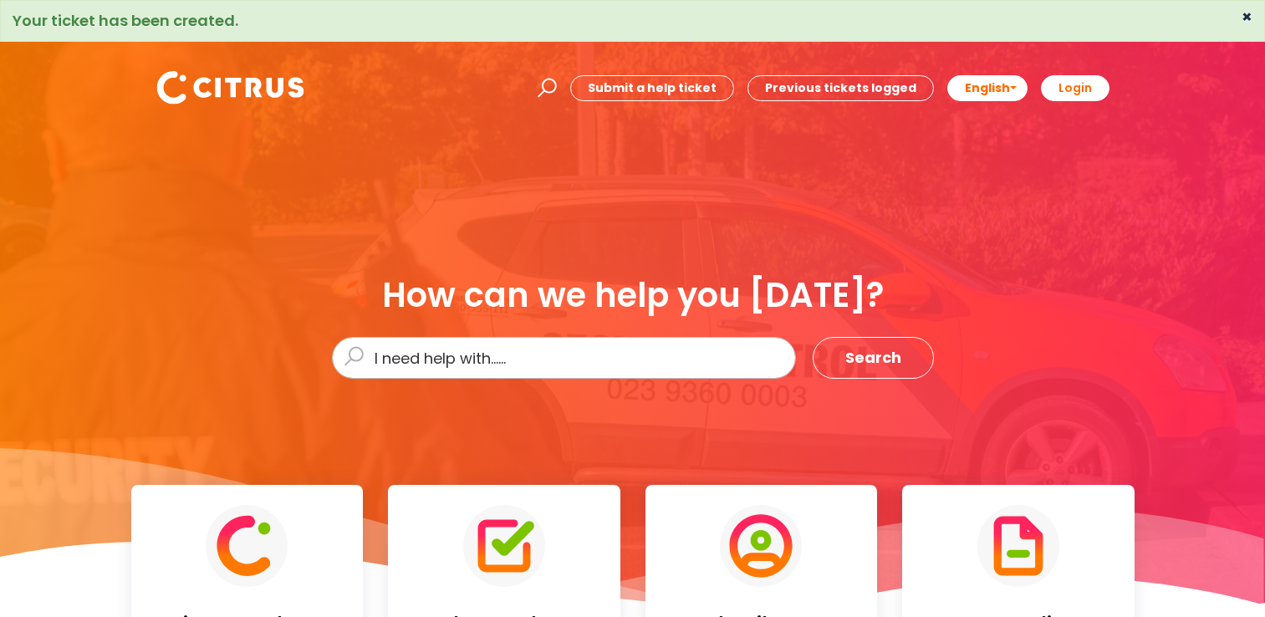 Image resolution: width=1265 pixels, height=617 pixels. Describe the element at coordinates (987, 88) in the screenshot. I see `span: English` at that location.